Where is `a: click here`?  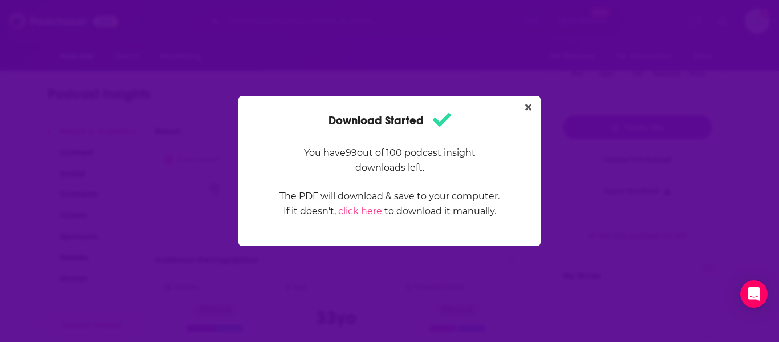
a: click here is located at coordinates (360, 211).